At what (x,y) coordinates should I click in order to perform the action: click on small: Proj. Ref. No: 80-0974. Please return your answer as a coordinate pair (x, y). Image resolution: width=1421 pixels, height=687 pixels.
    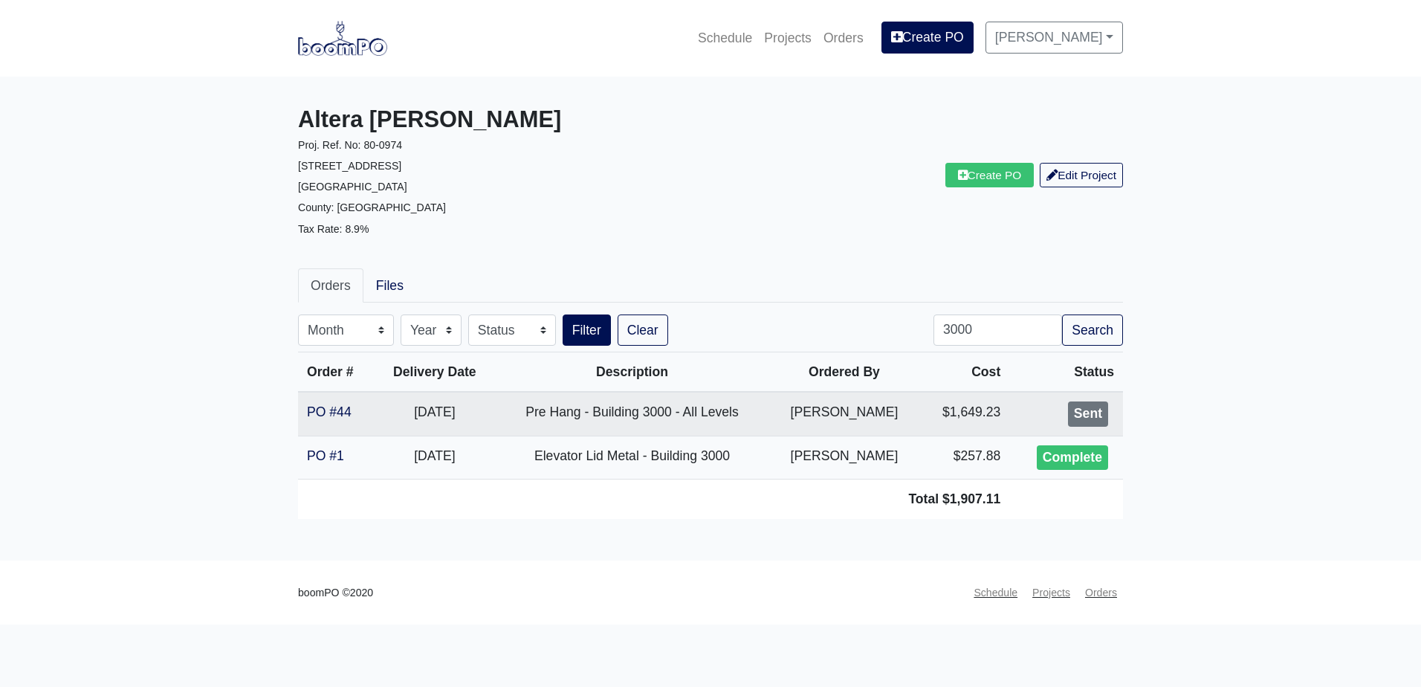
    Looking at the image, I should click on (350, 145).